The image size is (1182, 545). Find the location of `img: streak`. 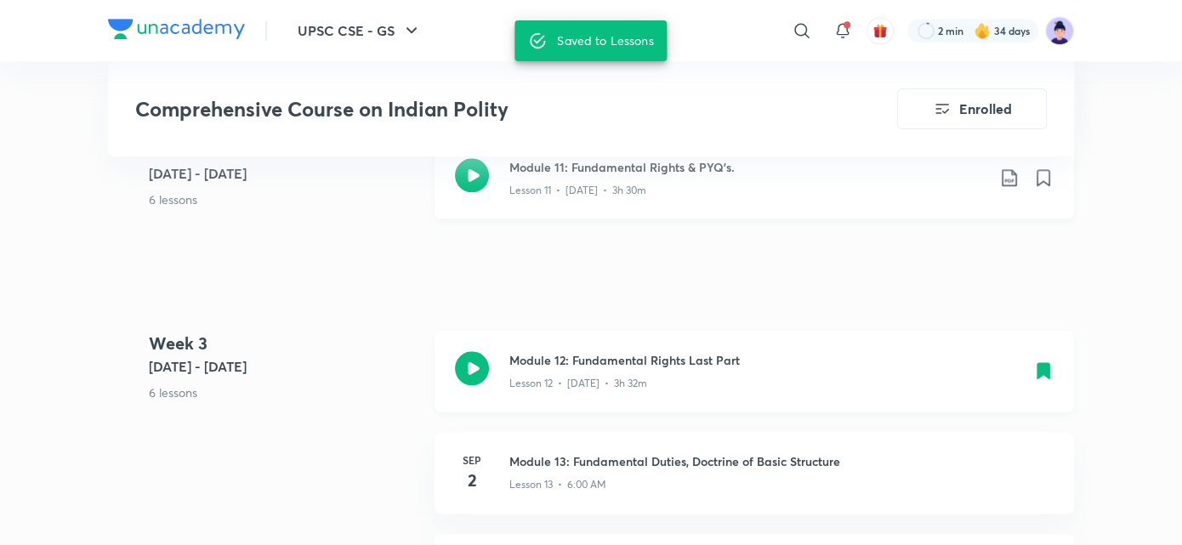

img: streak is located at coordinates (982, 31).